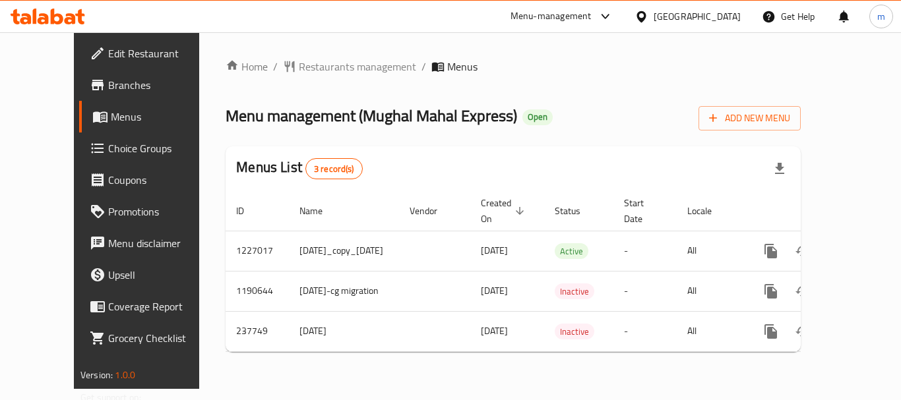 The width and height of the screenshot is (901, 400). What do you see at coordinates (161, 338) in the screenshot?
I see `span: Grocery Checklist` at bounding box center [161, 338].